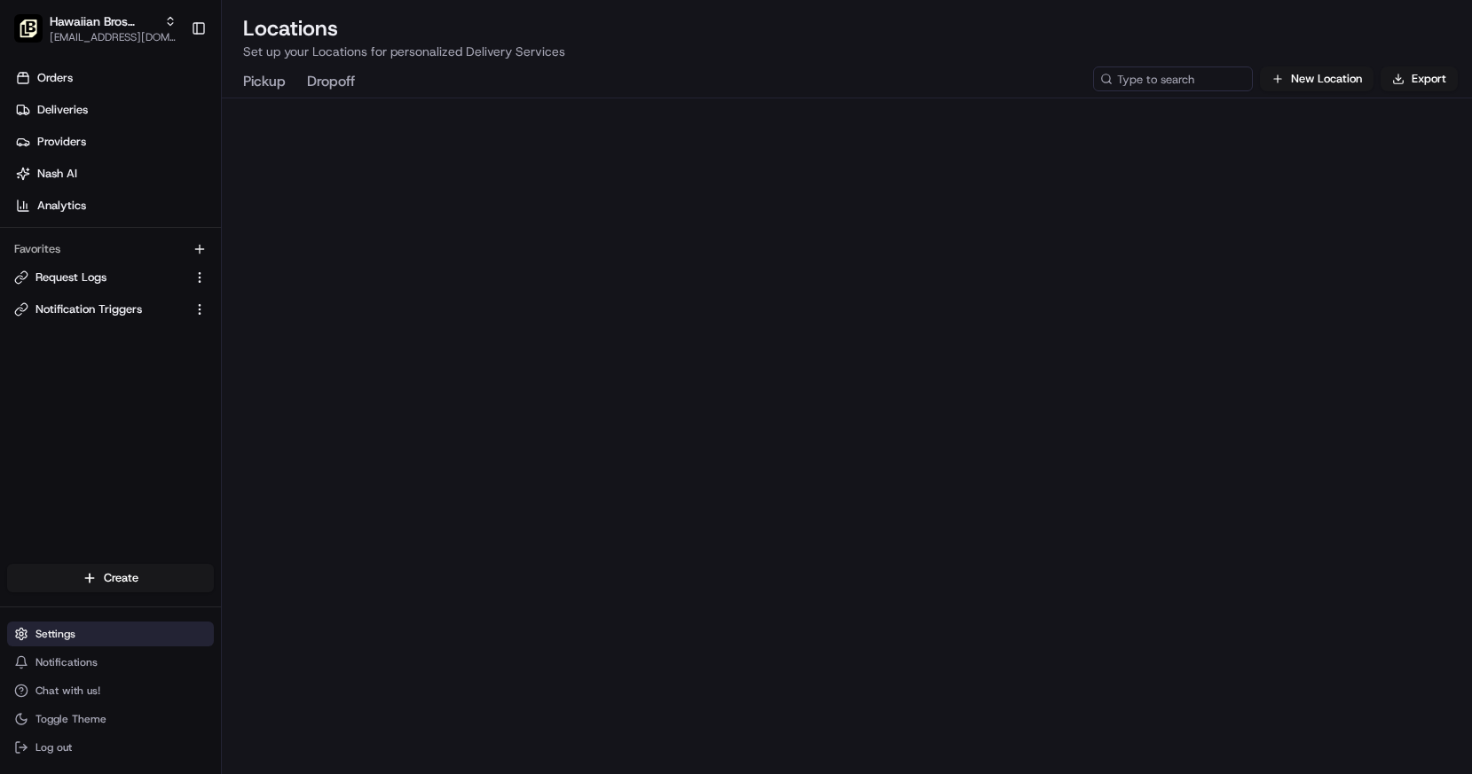 This screenshot has width=1472, height=774. I want to click on button: Settings, so click(110, 634).